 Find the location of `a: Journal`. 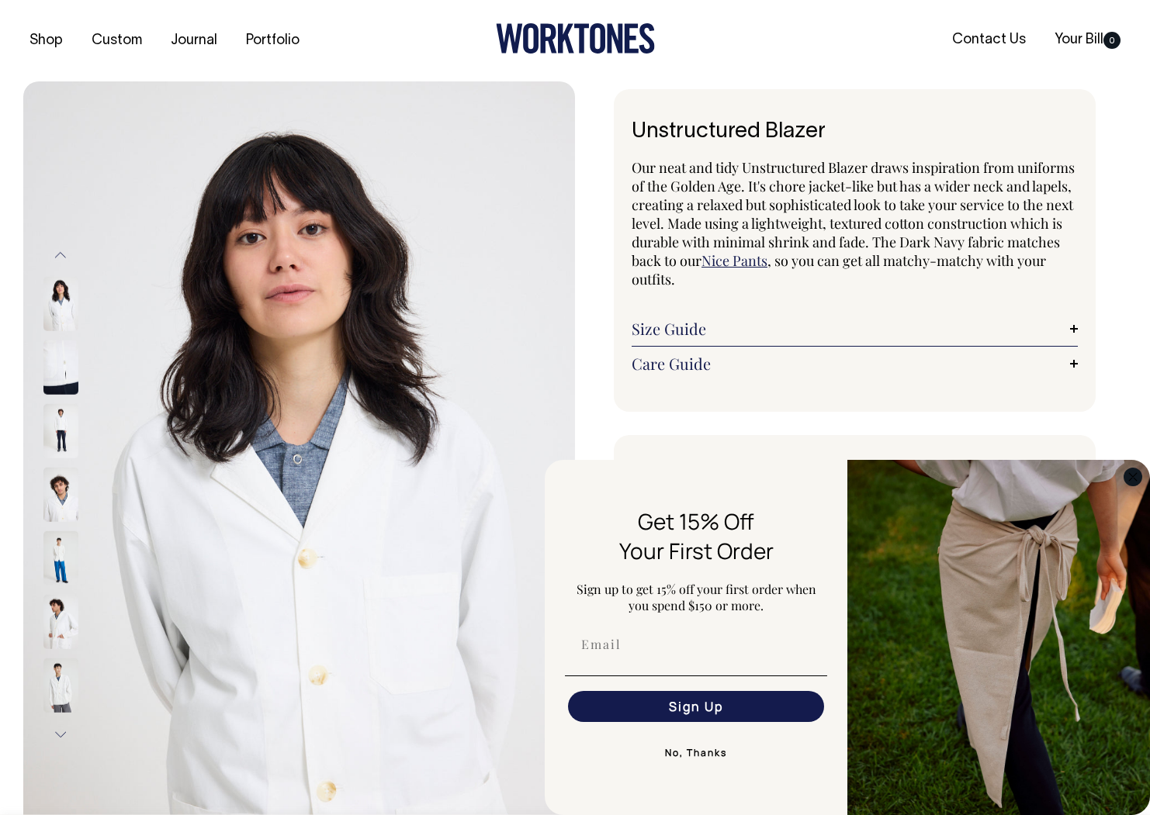

a: Journal is located at coordinates (194, 40).